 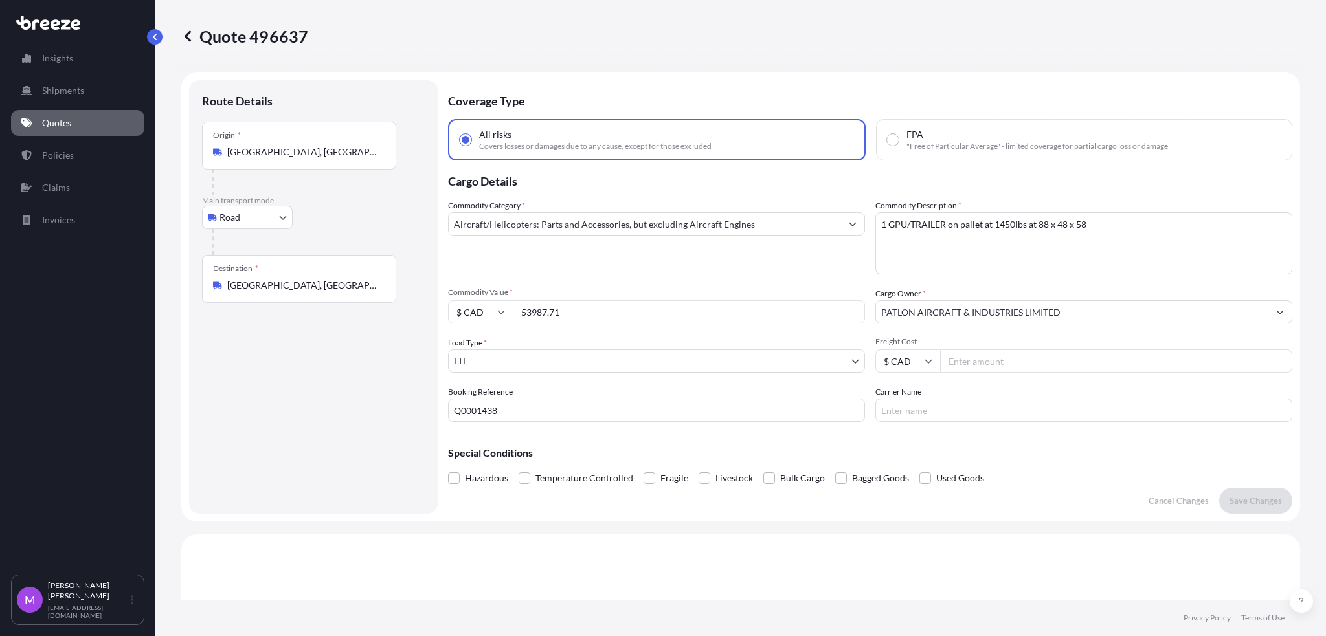 What do you see at coordinates (78, 123) in the screenshot?
I see `a: Quotes` at bounding box center [78, 123].